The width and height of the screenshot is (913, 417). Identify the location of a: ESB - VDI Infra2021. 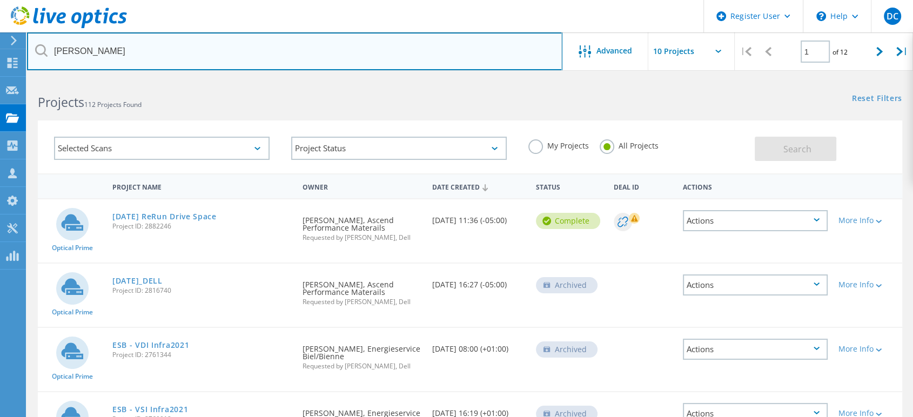
(151, 345).